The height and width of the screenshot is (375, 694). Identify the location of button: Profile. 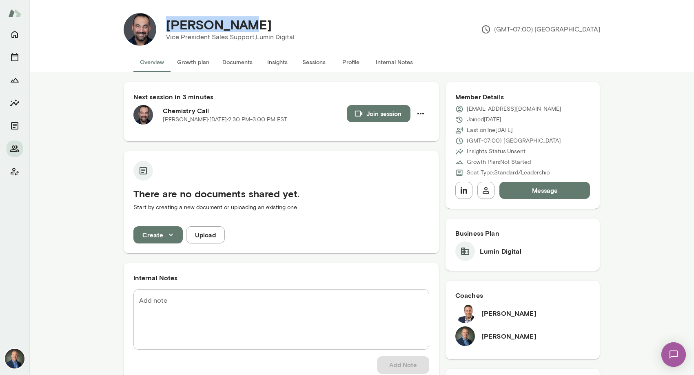
(351, 62).